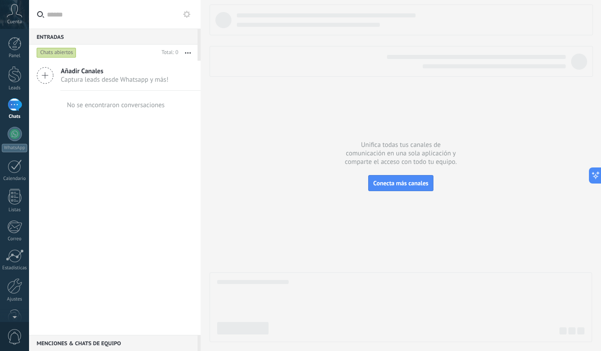  Describe the element at coordinates (113, 37) in the screenshot. I see `div: Entradas` at that location.